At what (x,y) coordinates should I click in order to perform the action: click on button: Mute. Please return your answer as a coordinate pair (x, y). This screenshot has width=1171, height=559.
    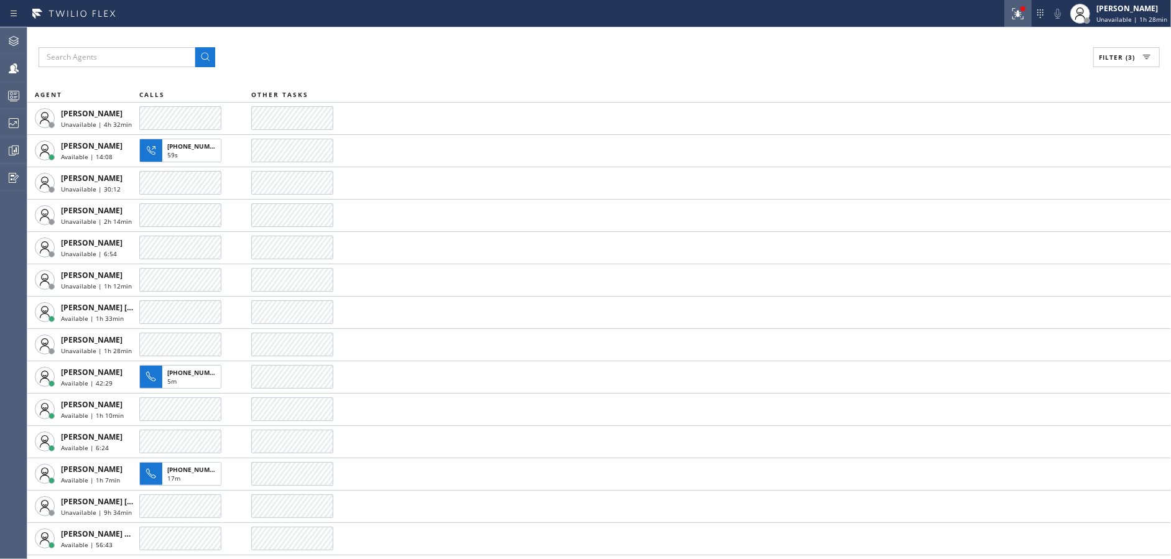
    Looking at the image, I should click on (1058, 14).